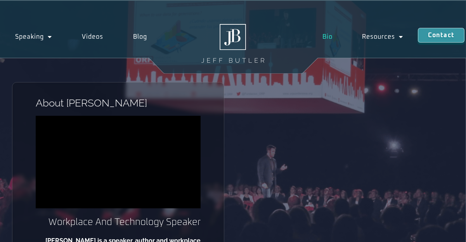 This screenshot has width=466, height=242. What do you see at coordinates (441, 35) in the screenshot?
I see `a: Contact` at bounding box center [441, 35].